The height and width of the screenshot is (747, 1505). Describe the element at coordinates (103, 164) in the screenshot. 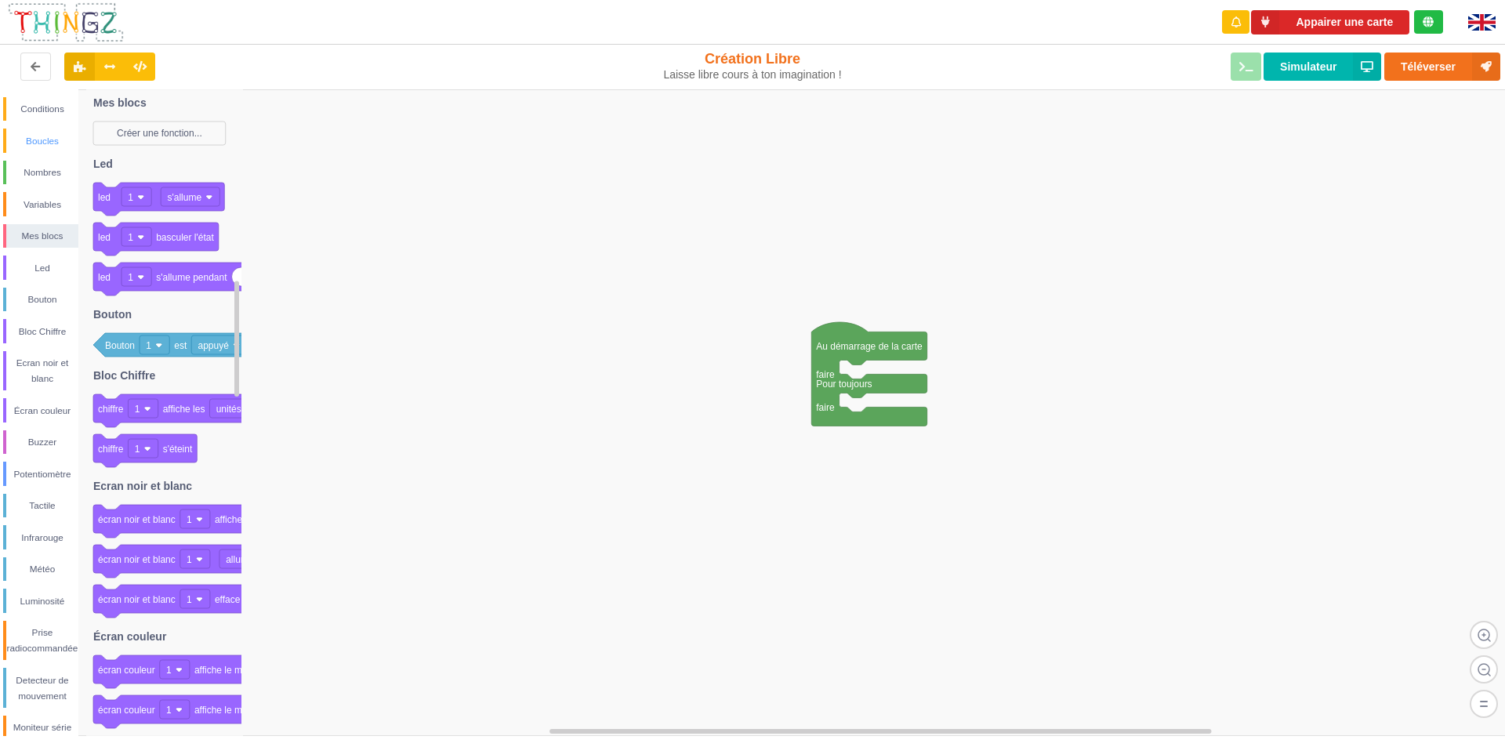

I see `text: Led` at that location.